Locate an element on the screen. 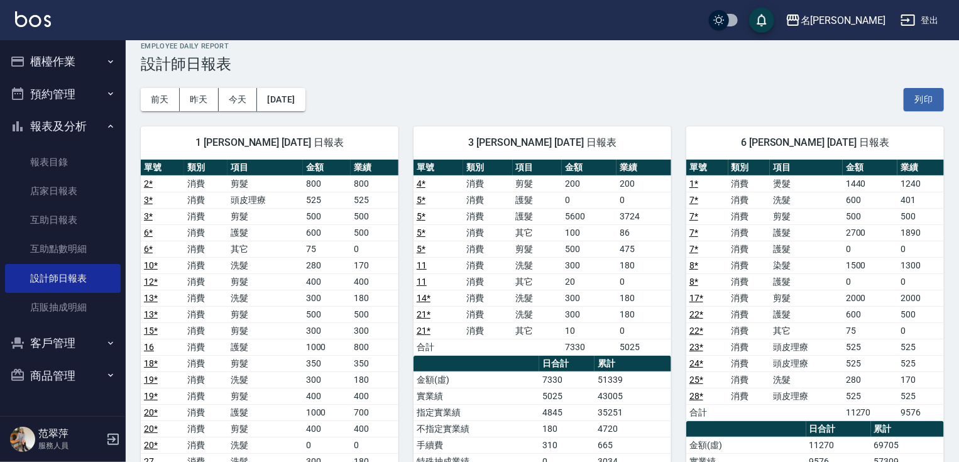 Image resolution: width=959 pixels, height=462 pixels. h5: 范翠萍 is located at coordinates (70, 434).